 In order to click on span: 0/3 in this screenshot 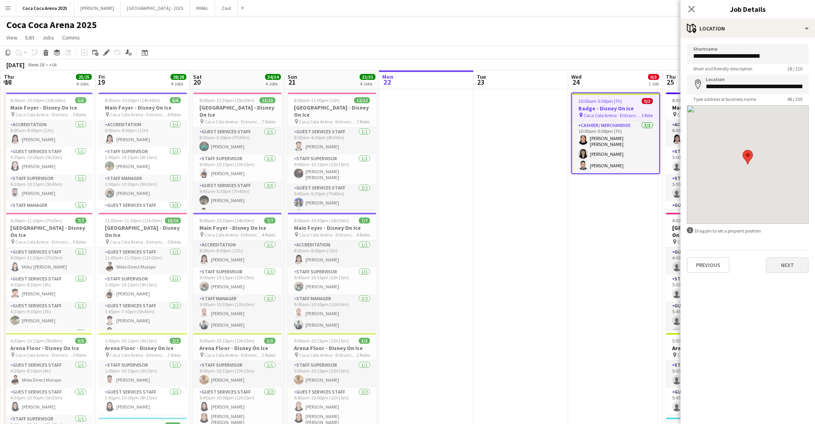, I will do `click(654, 77)`.